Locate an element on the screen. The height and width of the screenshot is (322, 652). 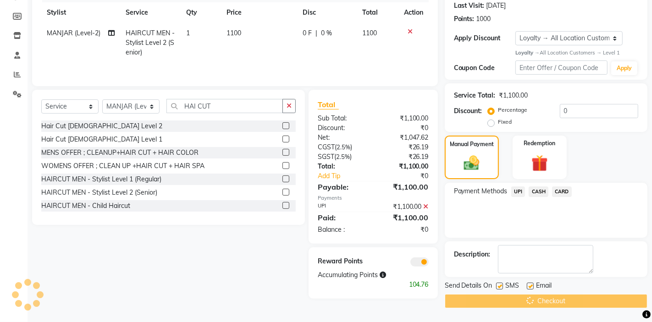
div: HAIRCUT MEN - Stylist Level 2 (Senior) is located at coordinates (99, 193).